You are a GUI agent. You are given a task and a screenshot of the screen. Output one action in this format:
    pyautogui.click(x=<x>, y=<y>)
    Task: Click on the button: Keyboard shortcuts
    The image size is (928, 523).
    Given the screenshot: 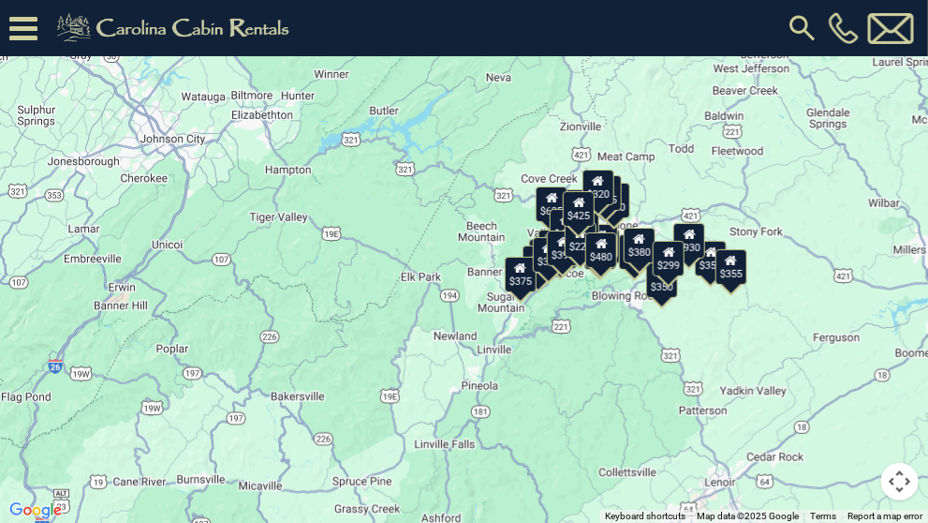 What is the action you would take?
    pyautogui.click(x=645, y=516)
    